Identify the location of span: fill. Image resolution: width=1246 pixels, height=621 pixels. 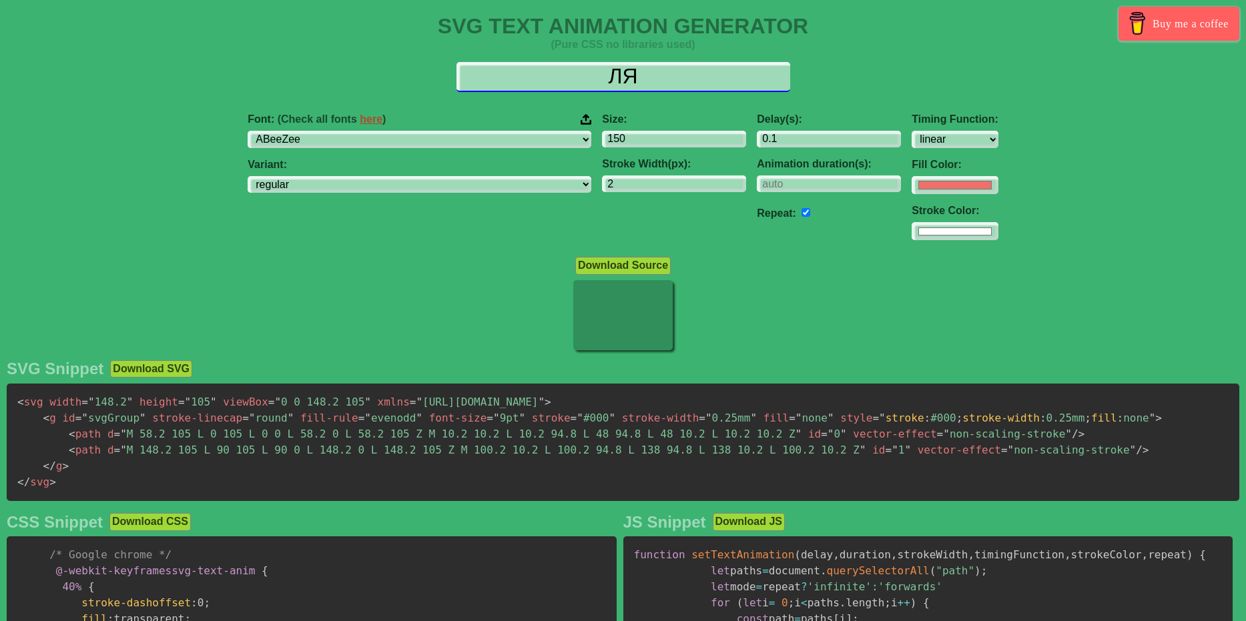
(776, 418).